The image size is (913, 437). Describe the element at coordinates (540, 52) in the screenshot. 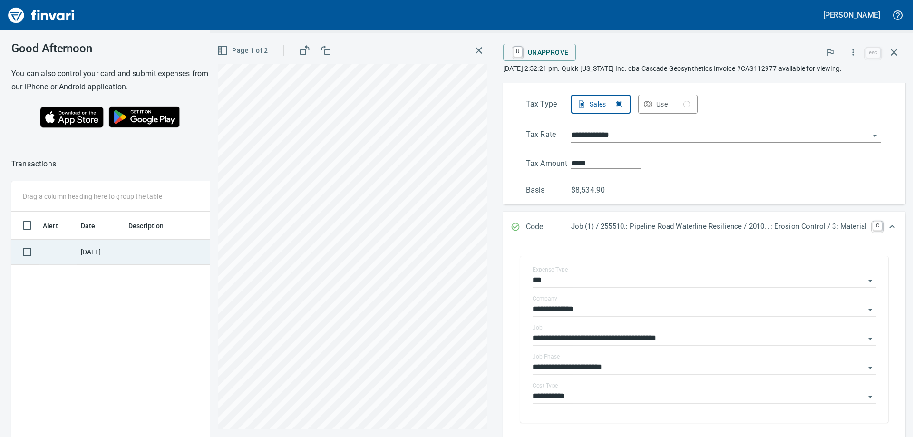

I see `span: Unapprove` at that location.